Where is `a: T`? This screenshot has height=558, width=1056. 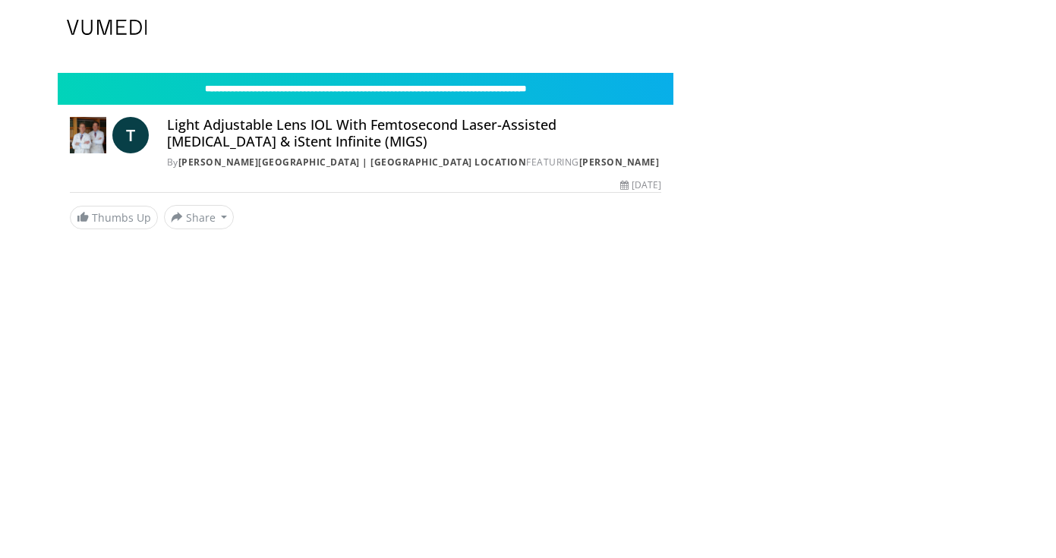
a: T is located at coordinates (131, 135).